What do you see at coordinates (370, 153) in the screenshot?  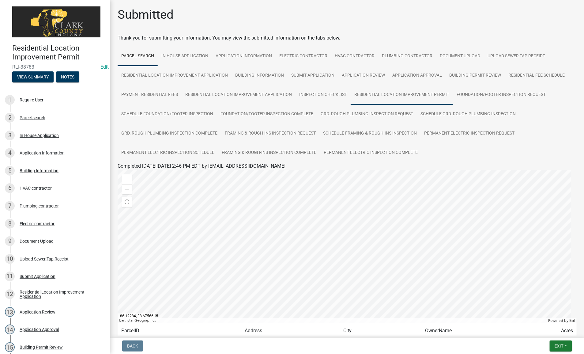 I see `a: Permanent Electric Inspection Complete` at bounding box center [370, 153].